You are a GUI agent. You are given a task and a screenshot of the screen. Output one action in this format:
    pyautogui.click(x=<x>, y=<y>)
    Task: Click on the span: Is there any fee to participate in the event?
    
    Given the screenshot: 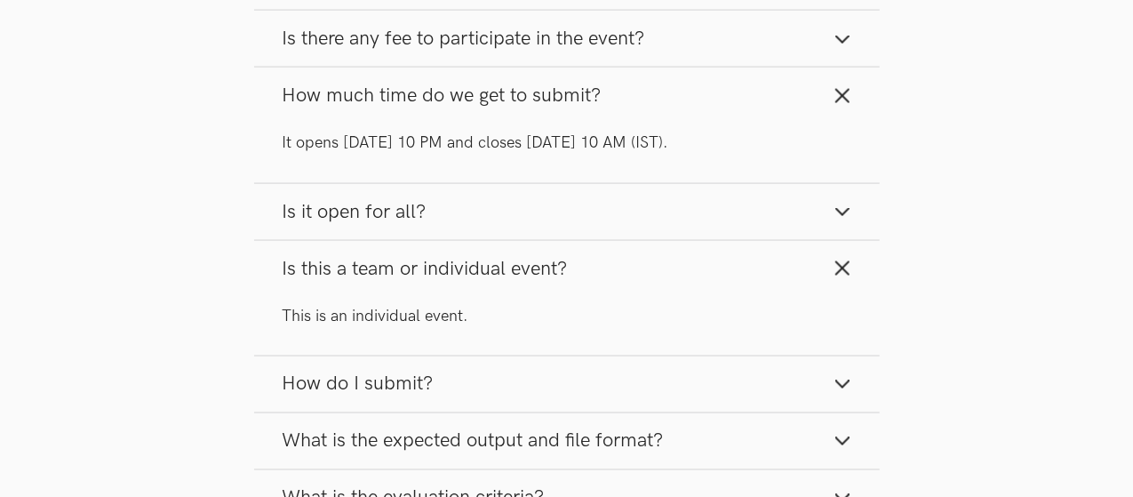 What is the action you would take?
    pyautogui.click(x=464, y=38)
    